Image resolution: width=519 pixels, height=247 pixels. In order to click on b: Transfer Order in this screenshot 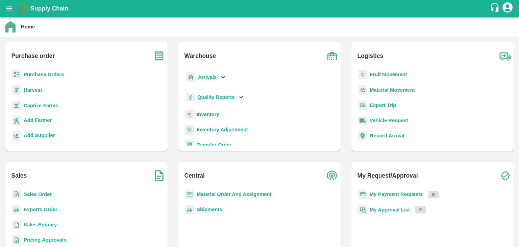, I will do `click(214, 145)`.